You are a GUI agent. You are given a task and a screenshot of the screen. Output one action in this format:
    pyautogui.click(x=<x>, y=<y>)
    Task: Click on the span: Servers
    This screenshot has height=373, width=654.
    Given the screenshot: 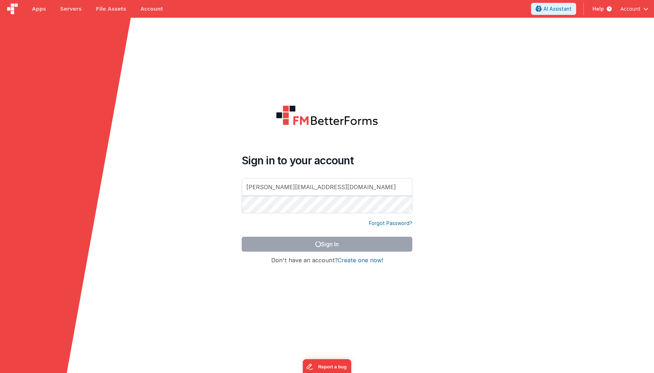 What is the action you would take?
    pyautogui.click(x=71, y=9)
    